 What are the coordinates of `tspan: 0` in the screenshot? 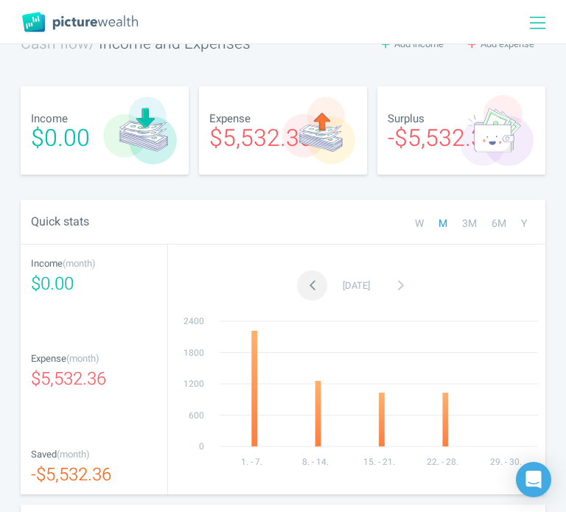 It's located at (201, 447).